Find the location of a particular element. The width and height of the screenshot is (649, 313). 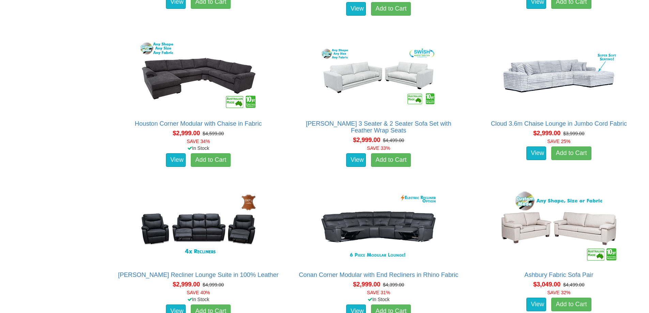

font: SAVE 25% is located at coordinates (559, 141).